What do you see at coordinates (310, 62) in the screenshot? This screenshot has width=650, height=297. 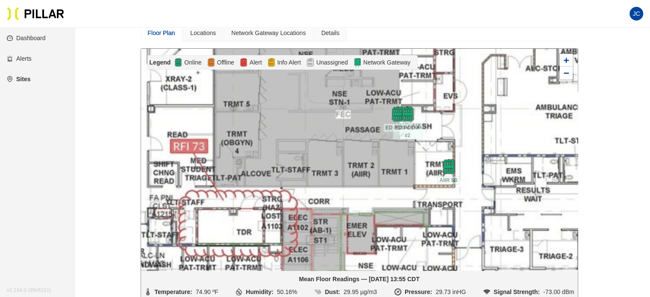 I see `img: Unassigned` at bounding box center [310, 62].